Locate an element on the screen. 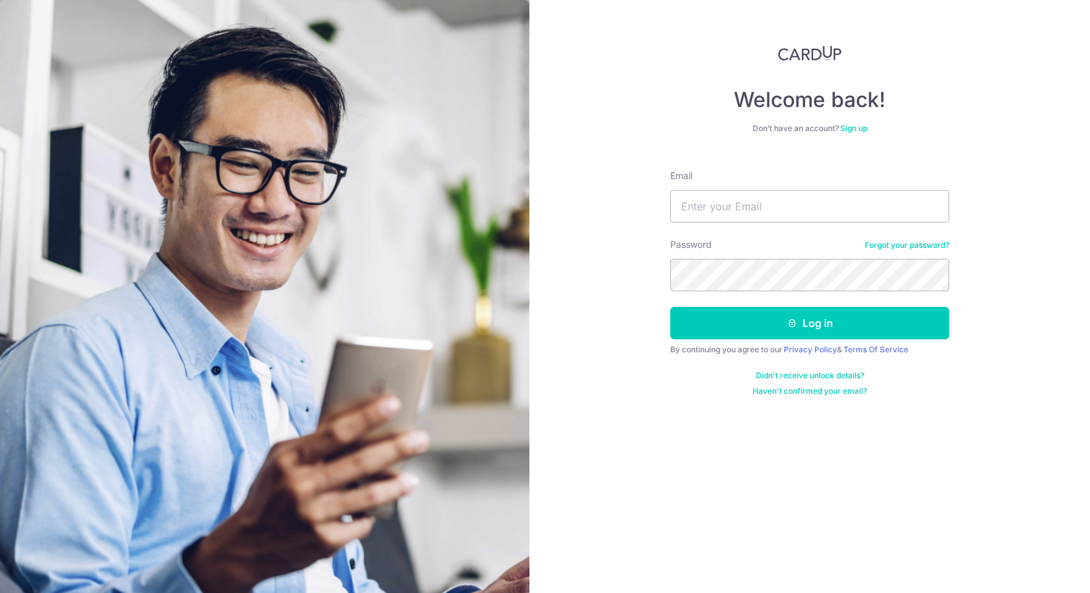 Image resolution: width=1090 pixels, height=593 pixels. img: CardUp Logo is located at coordinates (810, 53).